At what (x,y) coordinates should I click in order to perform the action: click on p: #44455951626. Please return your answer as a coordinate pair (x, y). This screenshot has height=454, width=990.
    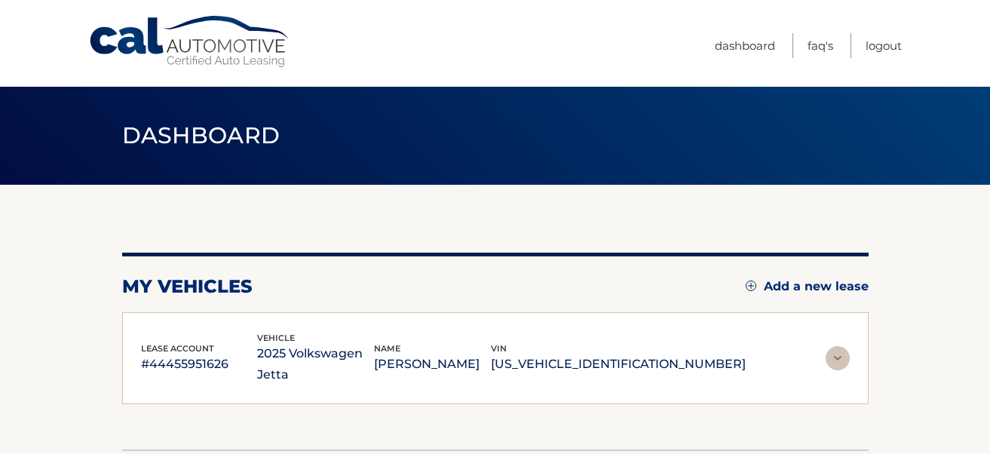
    Looking at the image, I should click on (199, 364).